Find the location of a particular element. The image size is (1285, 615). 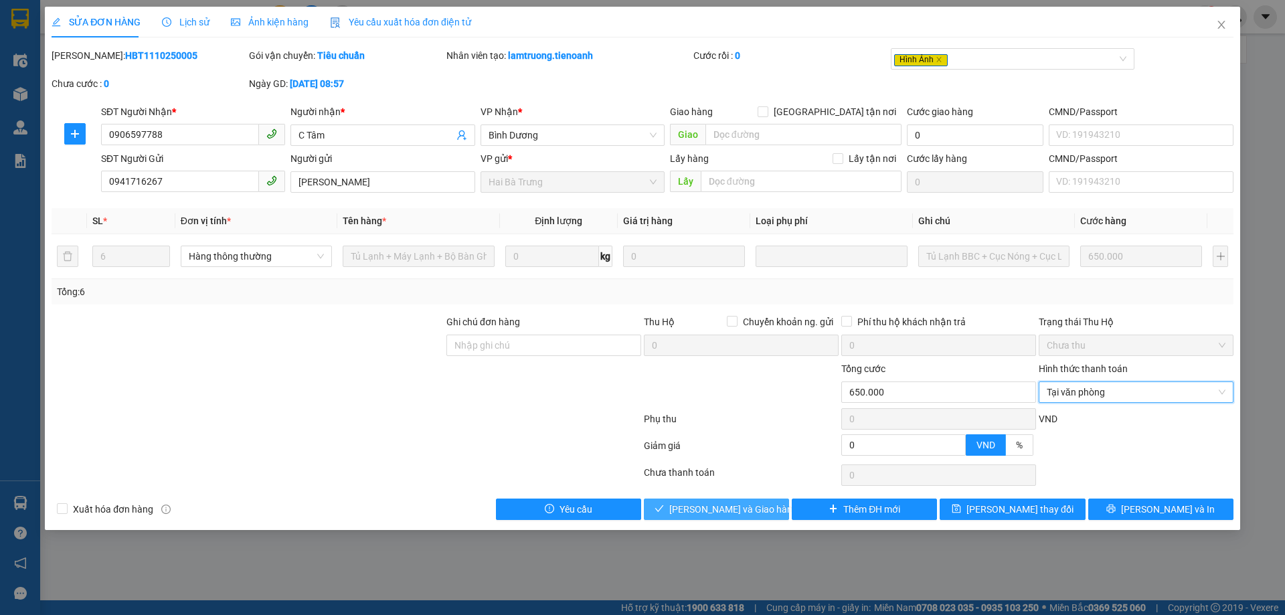

span: Định lượng is located at coordinates (558, 221).